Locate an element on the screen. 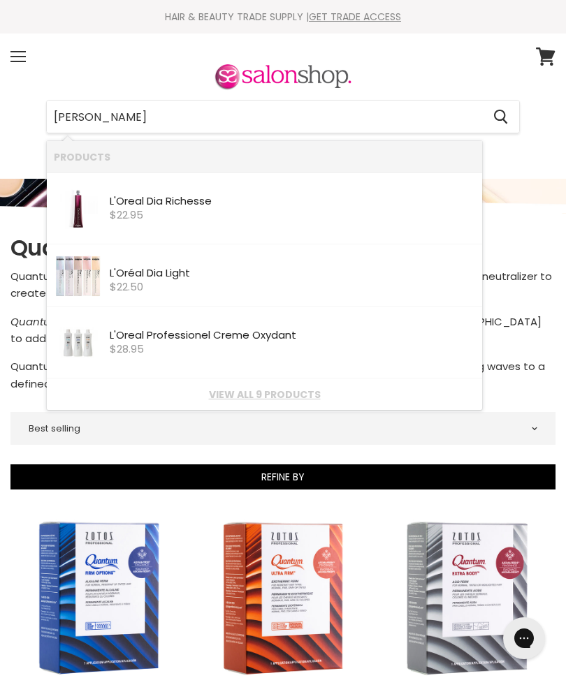 Image resolution: width=566 pixels, height=678 pixels. h1: Quantum Perms is located at coordinates (283, 248).